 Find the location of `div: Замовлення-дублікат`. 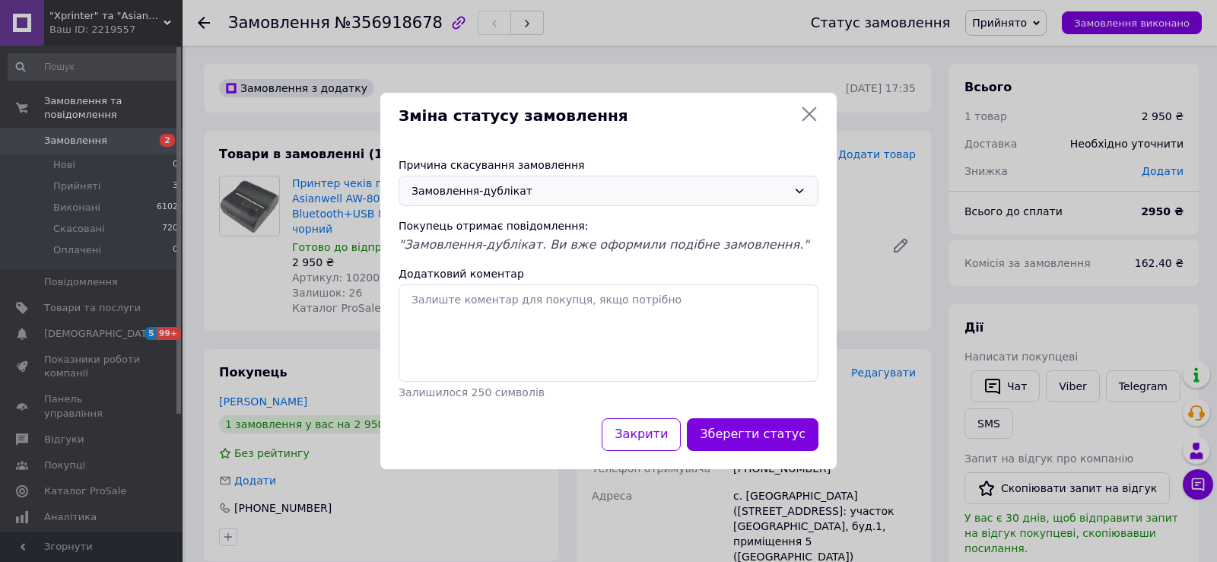

div: Замовлення-дублікат is located at coordinates (599, 191).